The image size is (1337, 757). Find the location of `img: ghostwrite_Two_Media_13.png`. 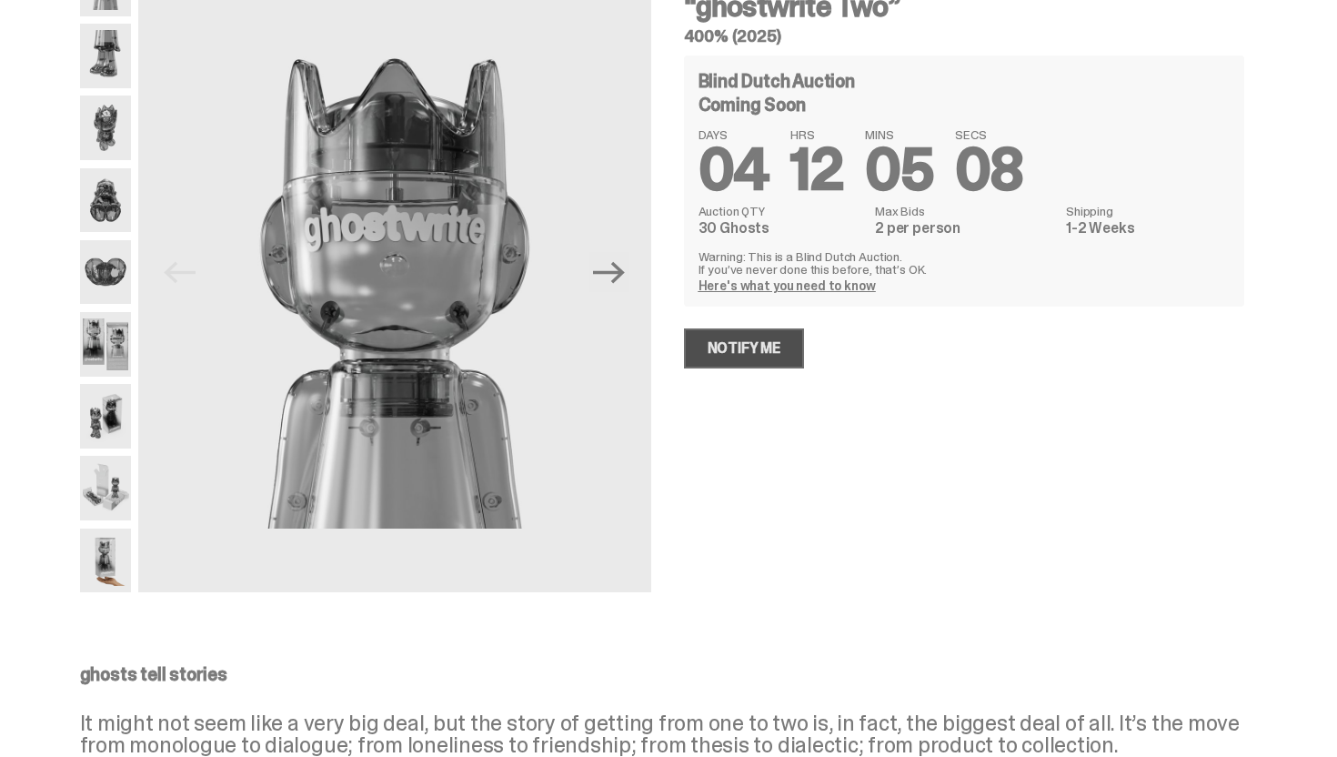

img: ghostwrite_Two_Media_13.png is located at coordinates (106, 487).